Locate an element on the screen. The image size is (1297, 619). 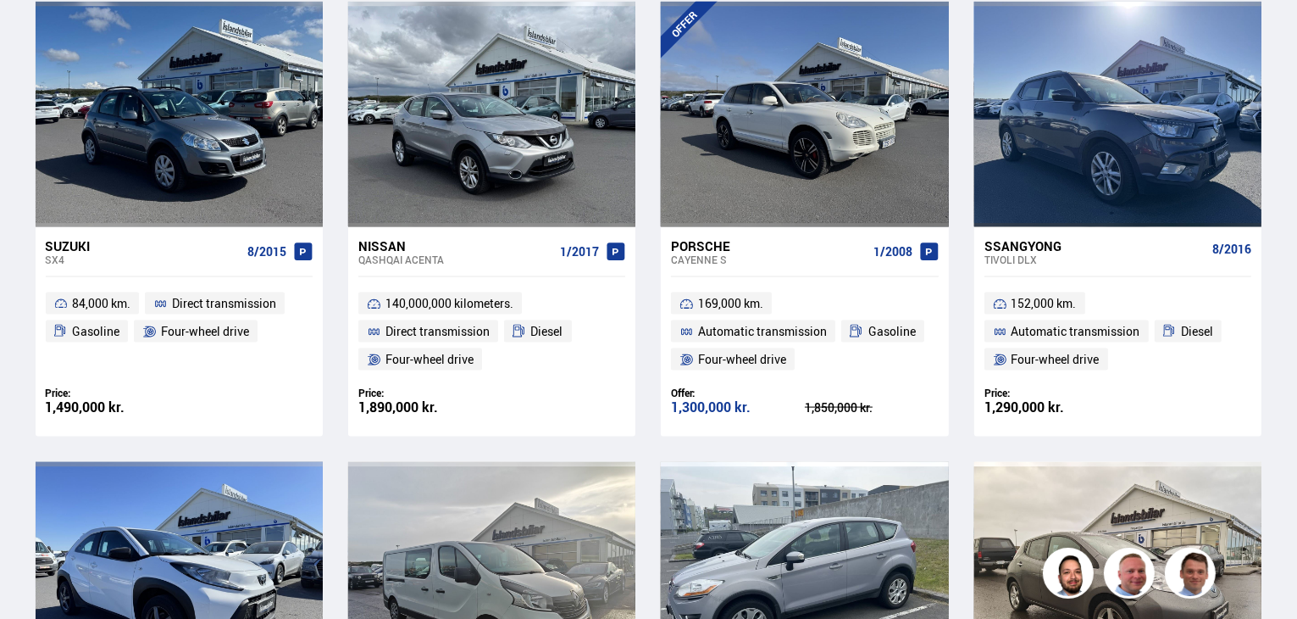
font: Cayenne S is located at coordinates (699, 259).